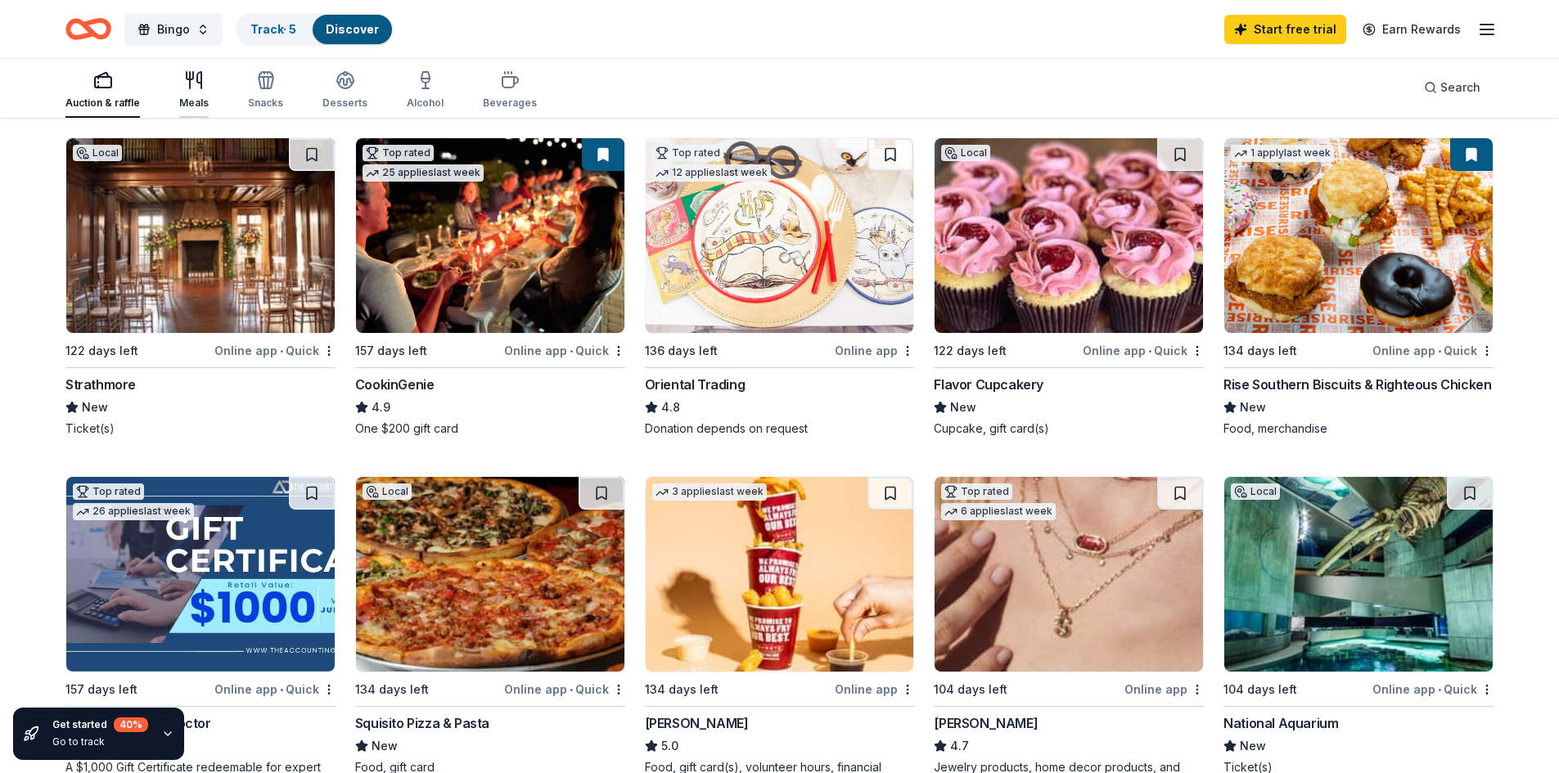 The width and height of the screenshot is (1559, 773). I want to click on button: Bingo, so click(174, 29).